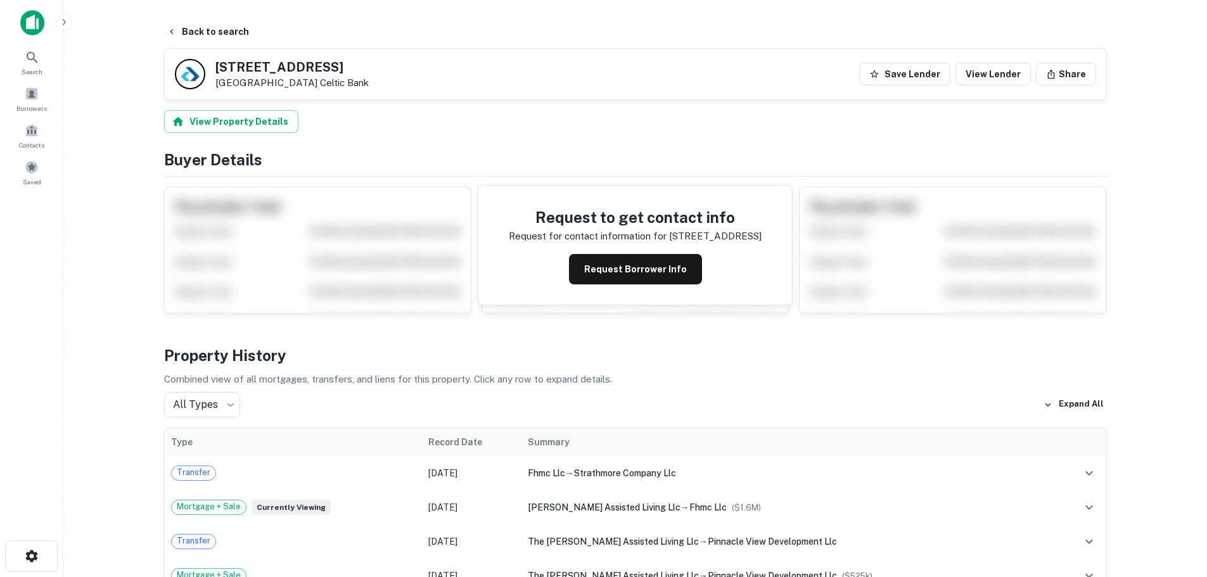  Describe the element at coordinates (32, 182) in the screenshot. I see `span: Saved` at that location.